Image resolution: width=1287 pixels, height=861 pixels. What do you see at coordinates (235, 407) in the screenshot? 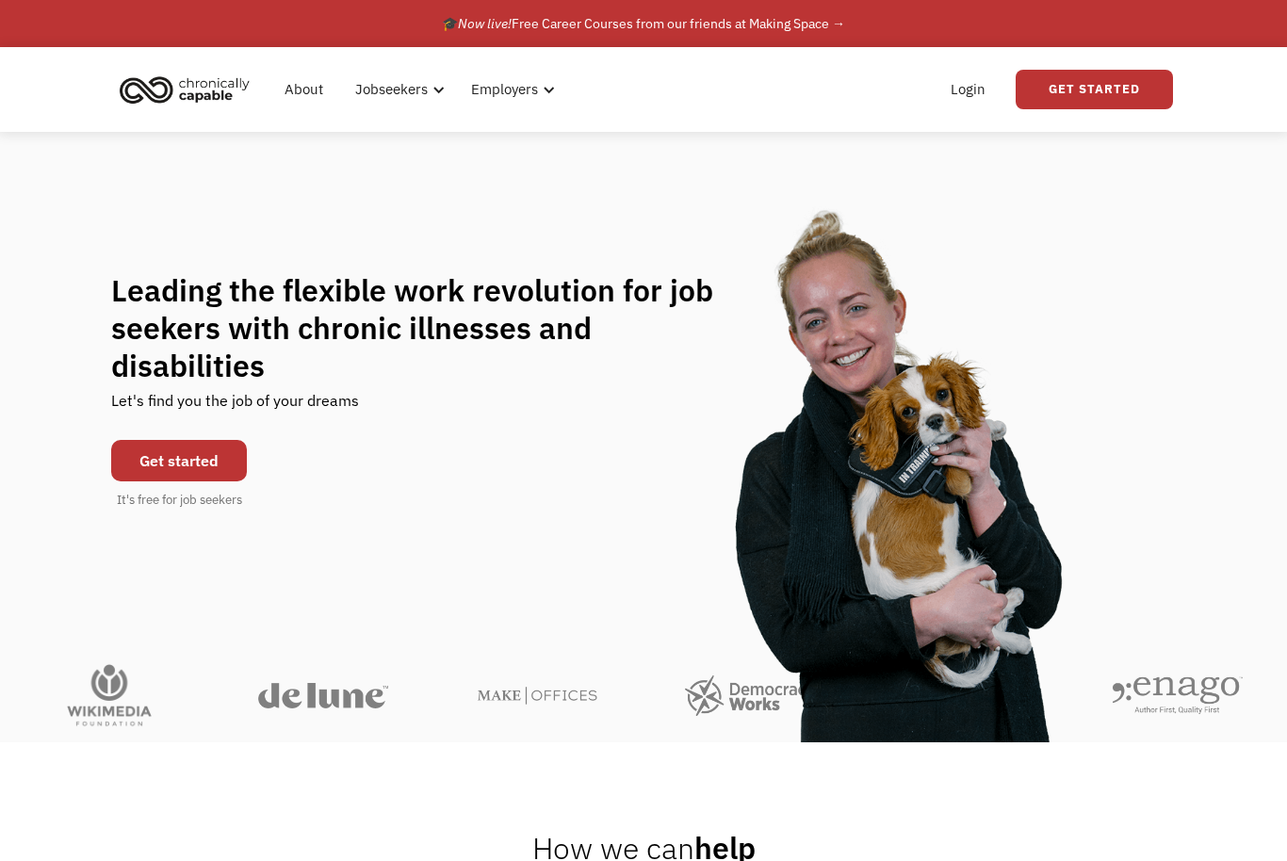
I see `div: Let's find you the job of your dreams` at bounding box center [235, 407].